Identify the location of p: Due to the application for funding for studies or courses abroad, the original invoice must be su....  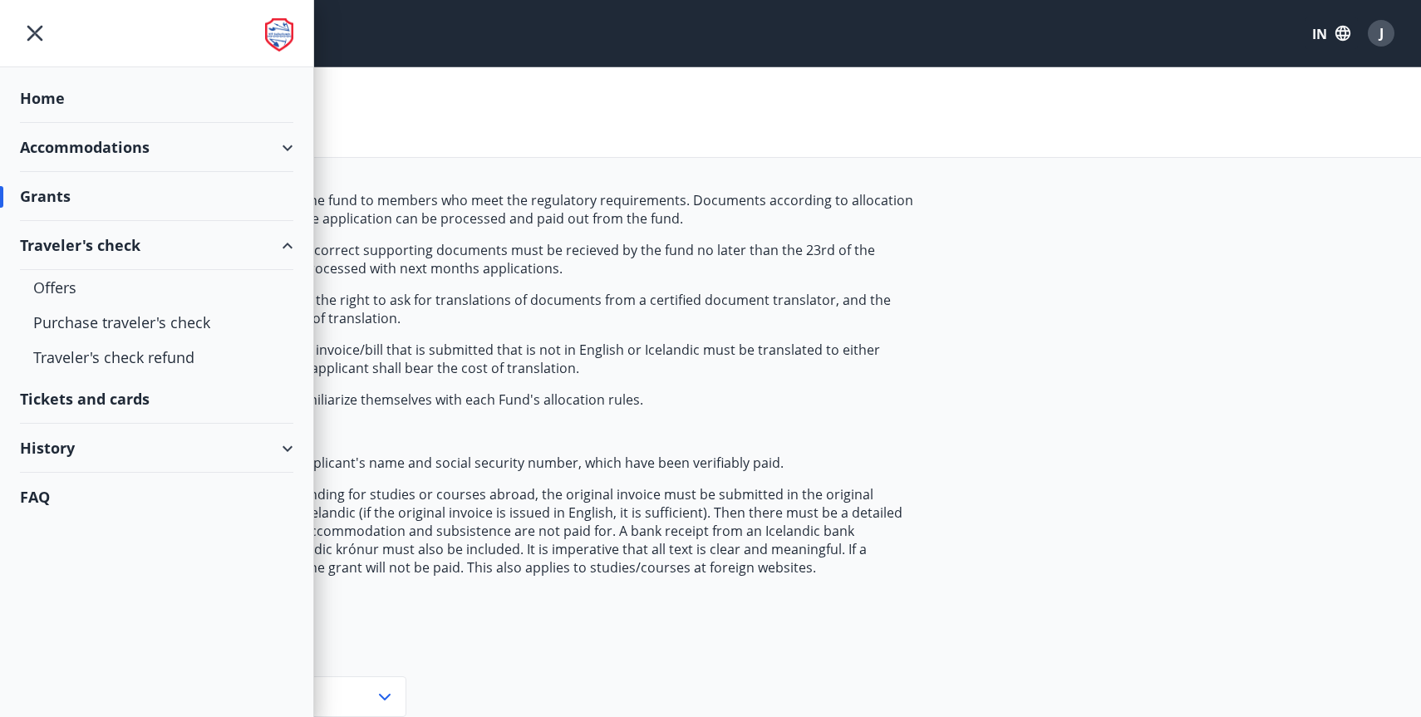
(524, 531).